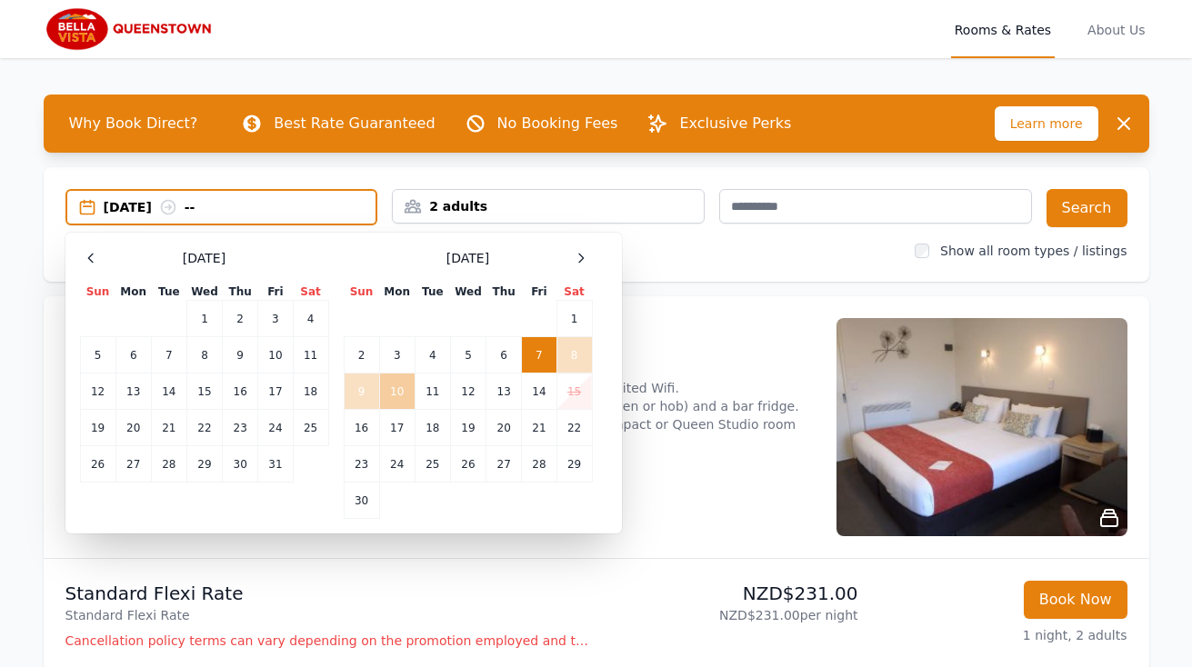 This screenshot has height=667, width=1192. What do you see at coordinates (557, 124) in the screenshot?
I see `p: No Booking Fees` at bounding box center [557, 124].